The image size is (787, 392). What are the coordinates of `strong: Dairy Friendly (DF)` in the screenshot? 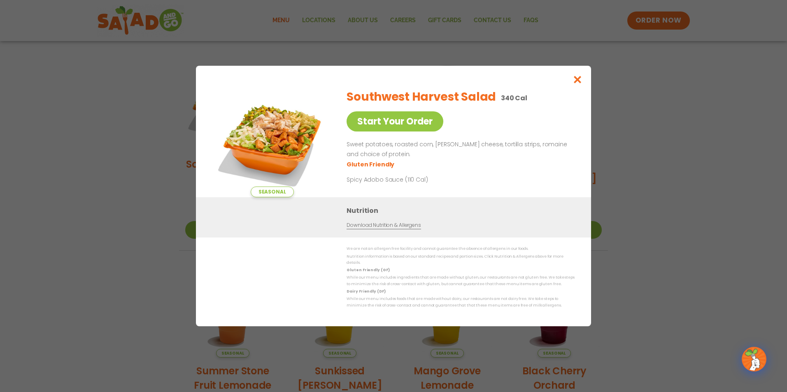 It's located at (366, 292).